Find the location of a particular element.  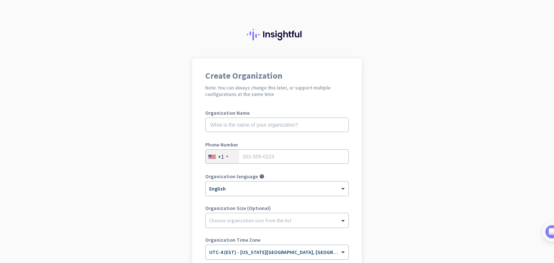

input: What is the name of your organization? is located at coordinates (277, 125).